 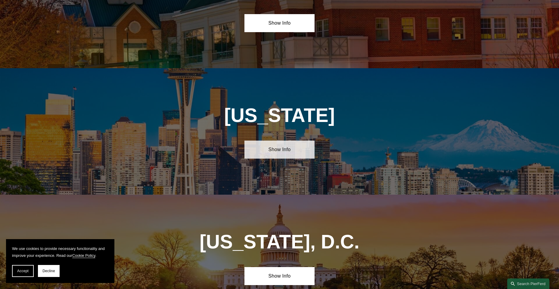 I want to click on p: We use cookies to provide necessary functionality and improve your experience. Read our ., so click(x=60, y=252).